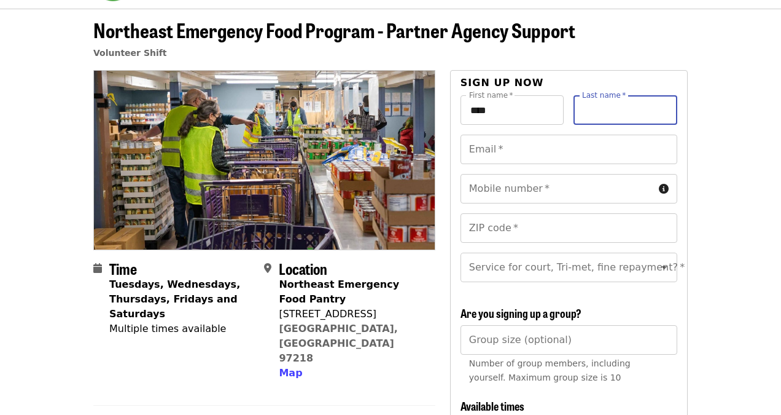 This screenshot has width=781, height=415. What do you see at coordinates (130, 53) in the screenshot?
I see `span: Volunteer Shift` at bounding box center [130, 53].